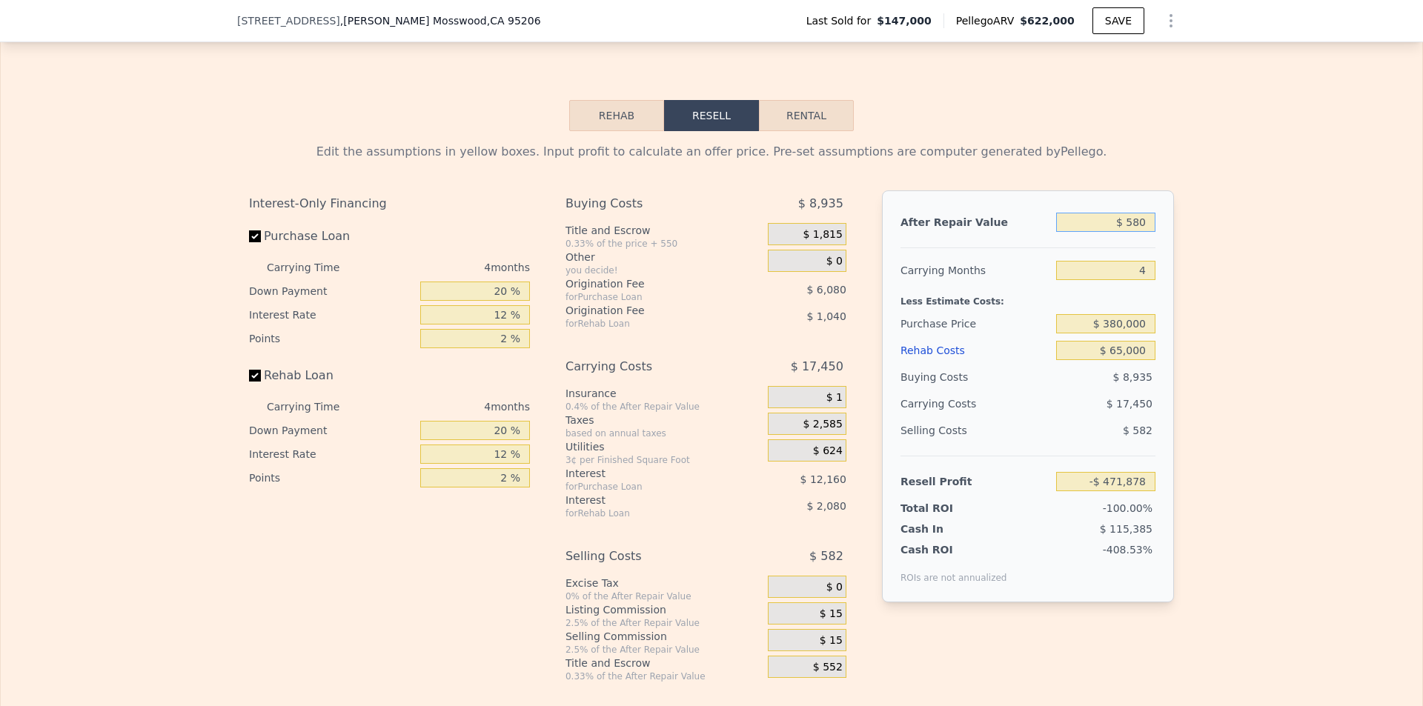 Image resolution: width=1423 pixels, height=706 pixels. Describe the element at coordinates (1047, 21) in the screenshot. I see `span: $622,000` at that location.